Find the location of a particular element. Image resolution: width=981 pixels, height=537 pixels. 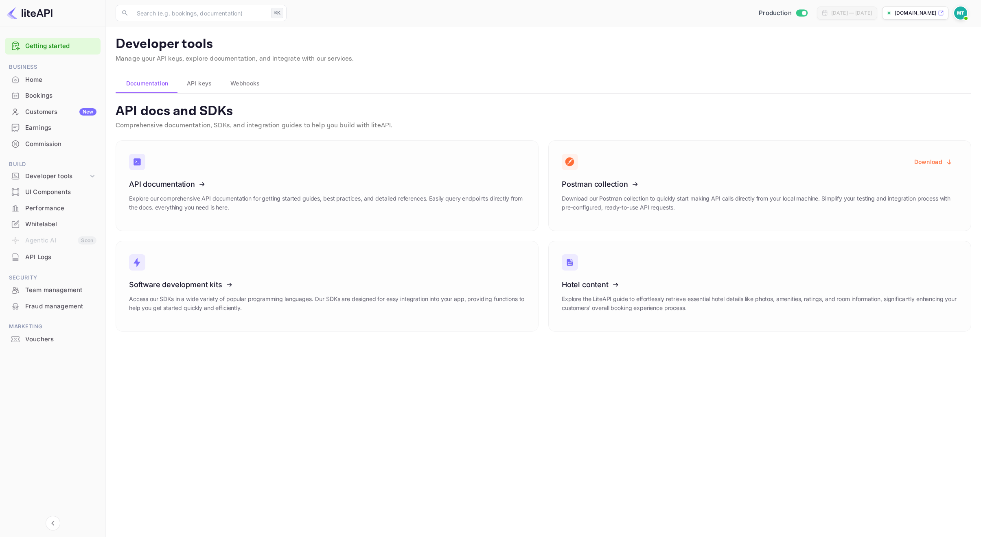

a: Software development kitsAccess our SDKs in a wide variety of popular programming languages. Our ... is located at coordinates (327, 286).